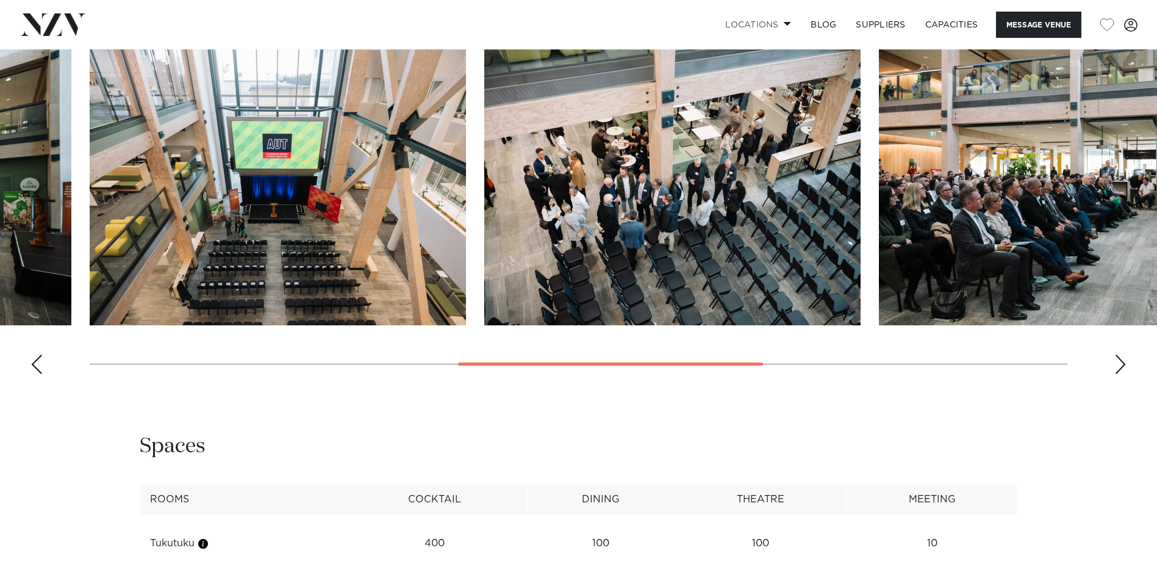 The width and height of the screenshot is (1157, 564). What do you see at coordinates (824, 24) in the screenshot?
I see `a: BLOG` at bounding box center [824, 24].